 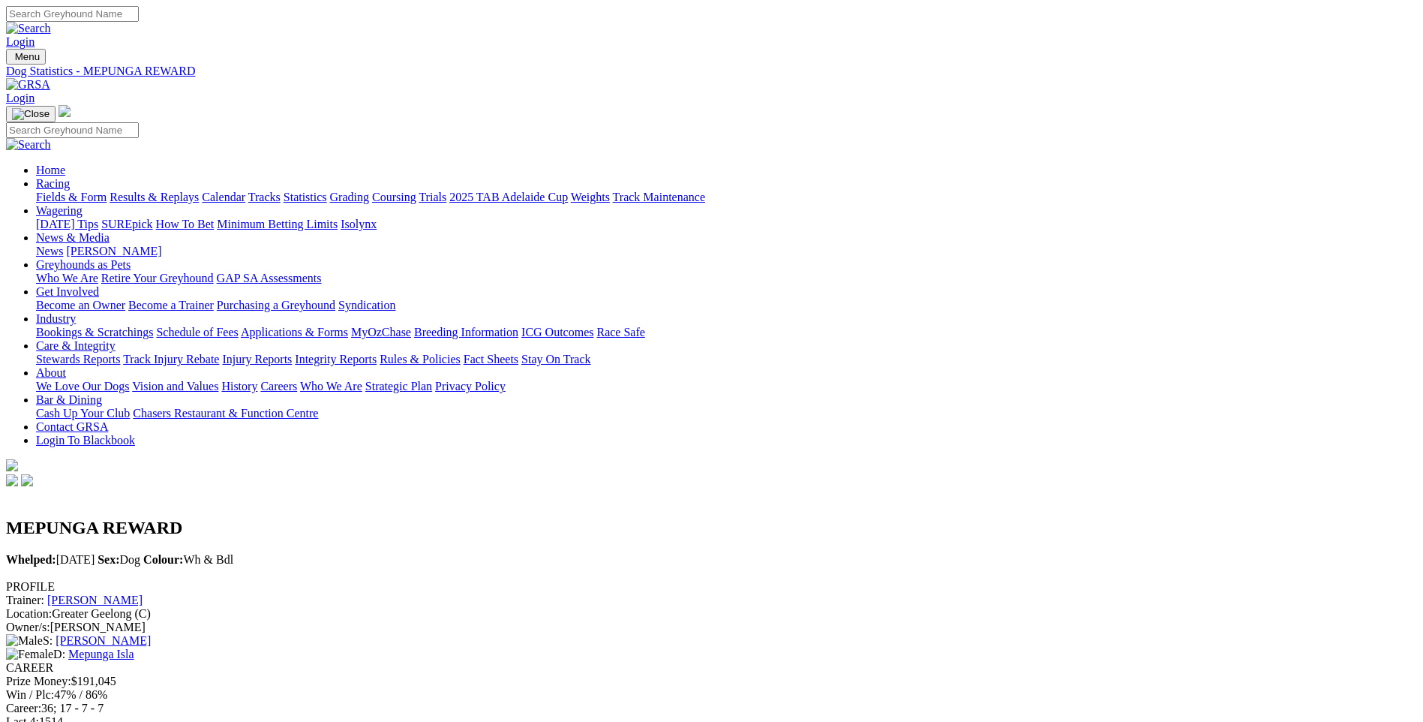 I want to click on a: Fact Sheets, so click(x=491, y=359).